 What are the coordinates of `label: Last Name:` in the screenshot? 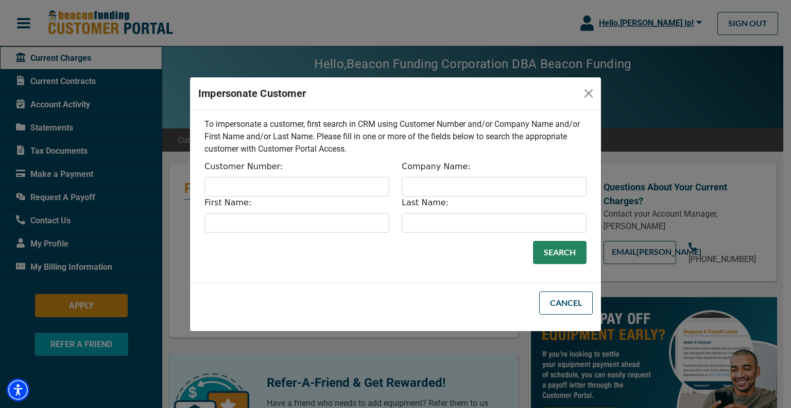 It's located at (425, 202).